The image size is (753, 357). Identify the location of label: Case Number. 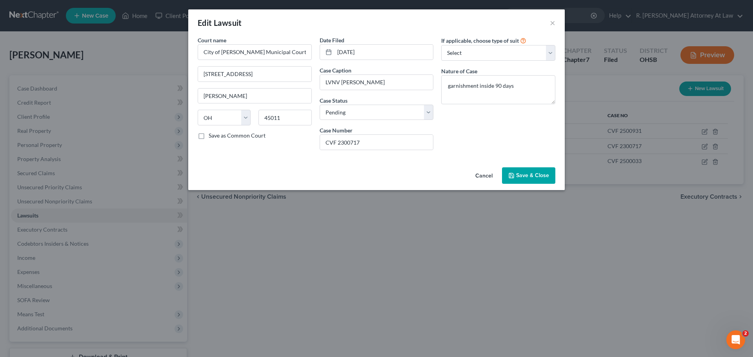
(336, 130).